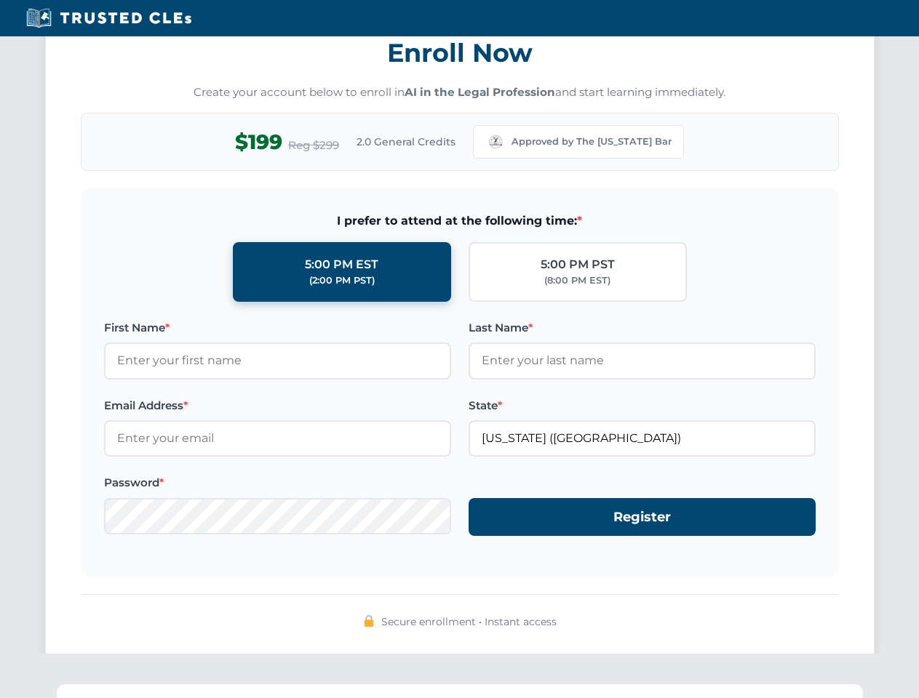 The image size is (919, 698). What do you see at coordinates (314, 145) in the screenshot?
I see `span: Reg $299` at bounding box center [314, 145].